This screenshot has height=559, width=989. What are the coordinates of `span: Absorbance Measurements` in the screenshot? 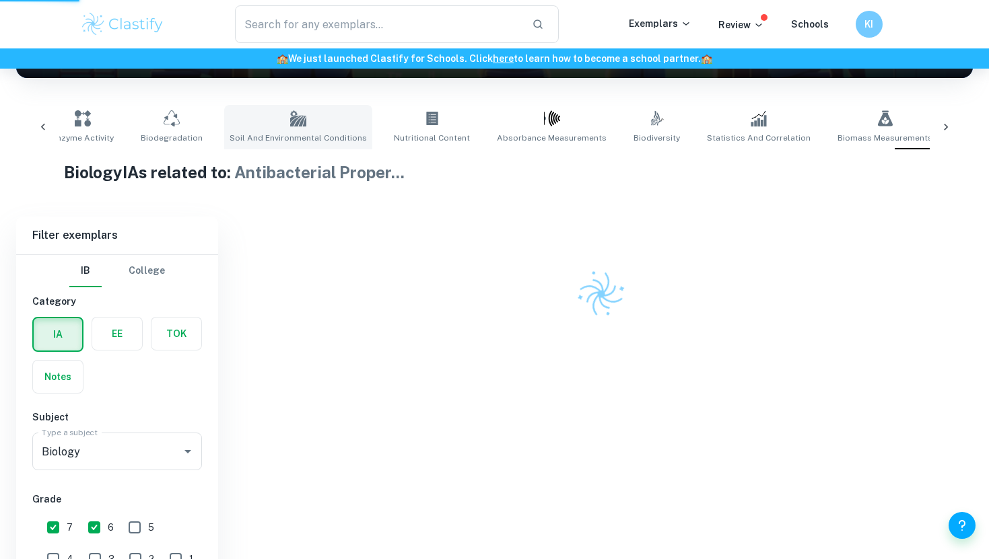 It's located at (551, 138).